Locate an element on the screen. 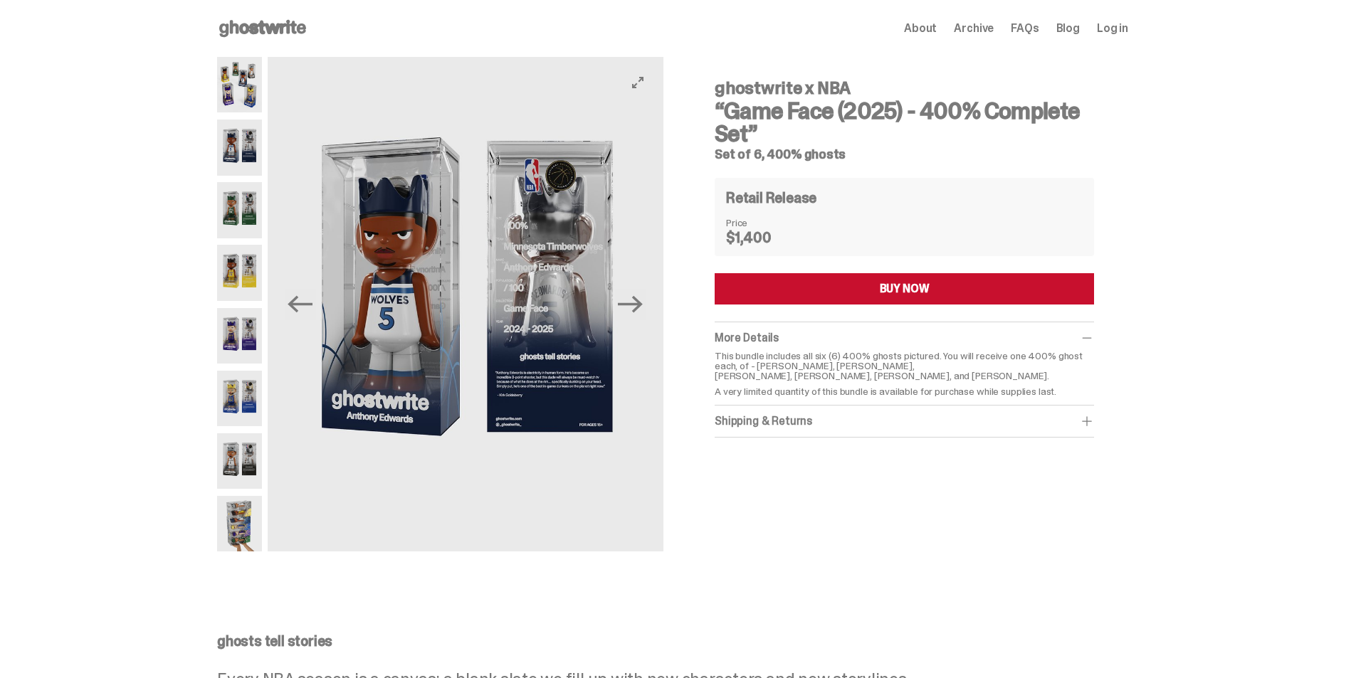 The height and width of the screenshot is (678, 1356). span: Archive is located at coordinates (974, 28).